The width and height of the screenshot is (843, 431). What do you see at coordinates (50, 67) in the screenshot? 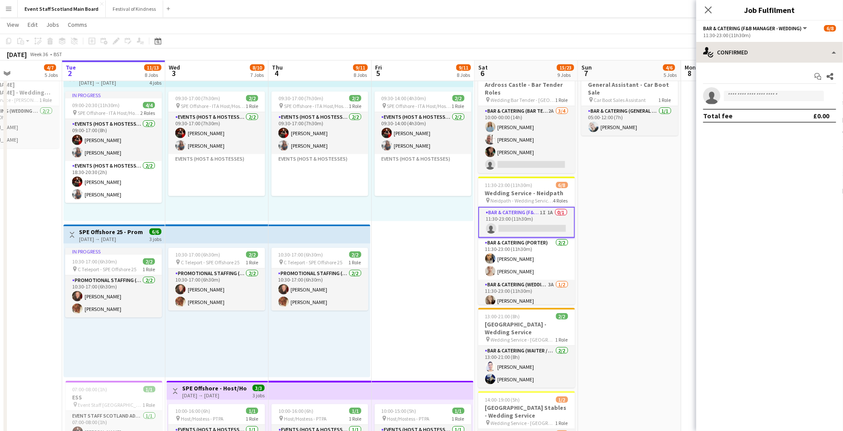
I see `span: 4/7` at bounding box center [50, 67].